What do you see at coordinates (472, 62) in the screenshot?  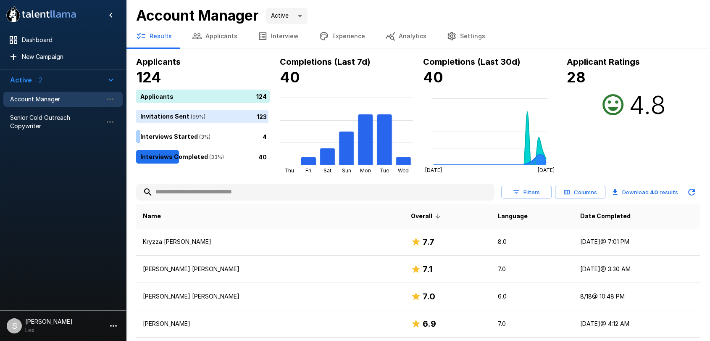 I see `b: Completions (Last 30d)` at bounding box center [472, 62].